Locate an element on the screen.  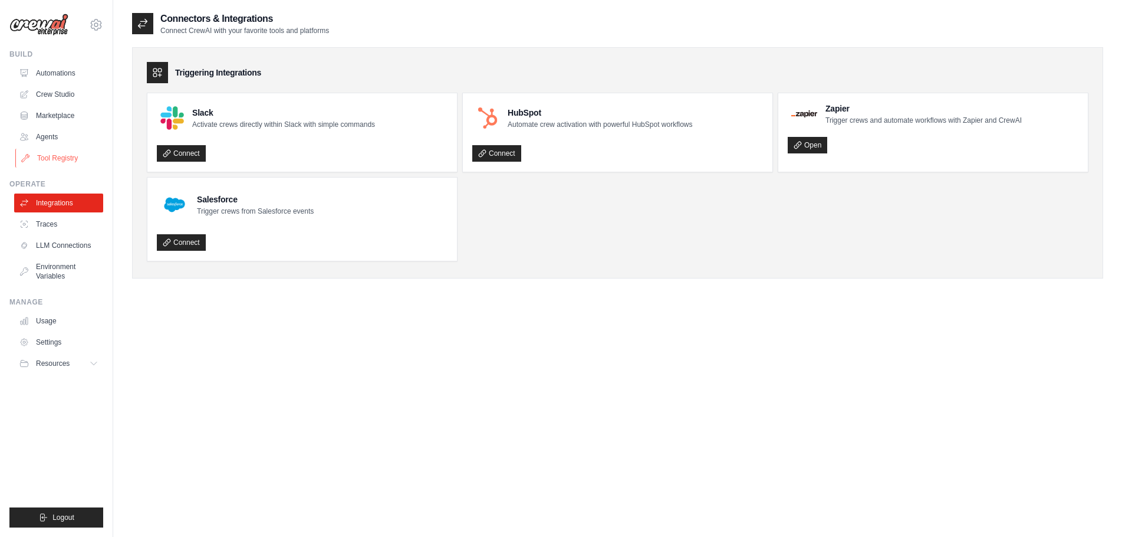
div: Operate is located at coordinates (56, 184).